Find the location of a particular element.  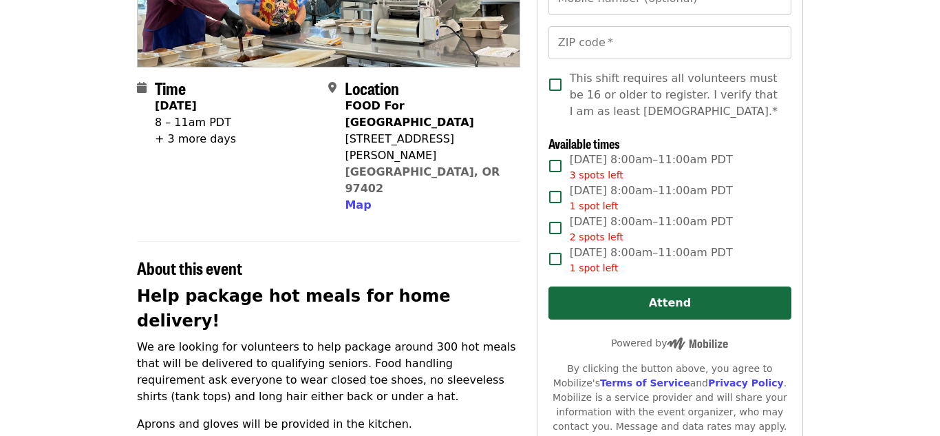

i: calendar icon is located at coordinates (142, 87).